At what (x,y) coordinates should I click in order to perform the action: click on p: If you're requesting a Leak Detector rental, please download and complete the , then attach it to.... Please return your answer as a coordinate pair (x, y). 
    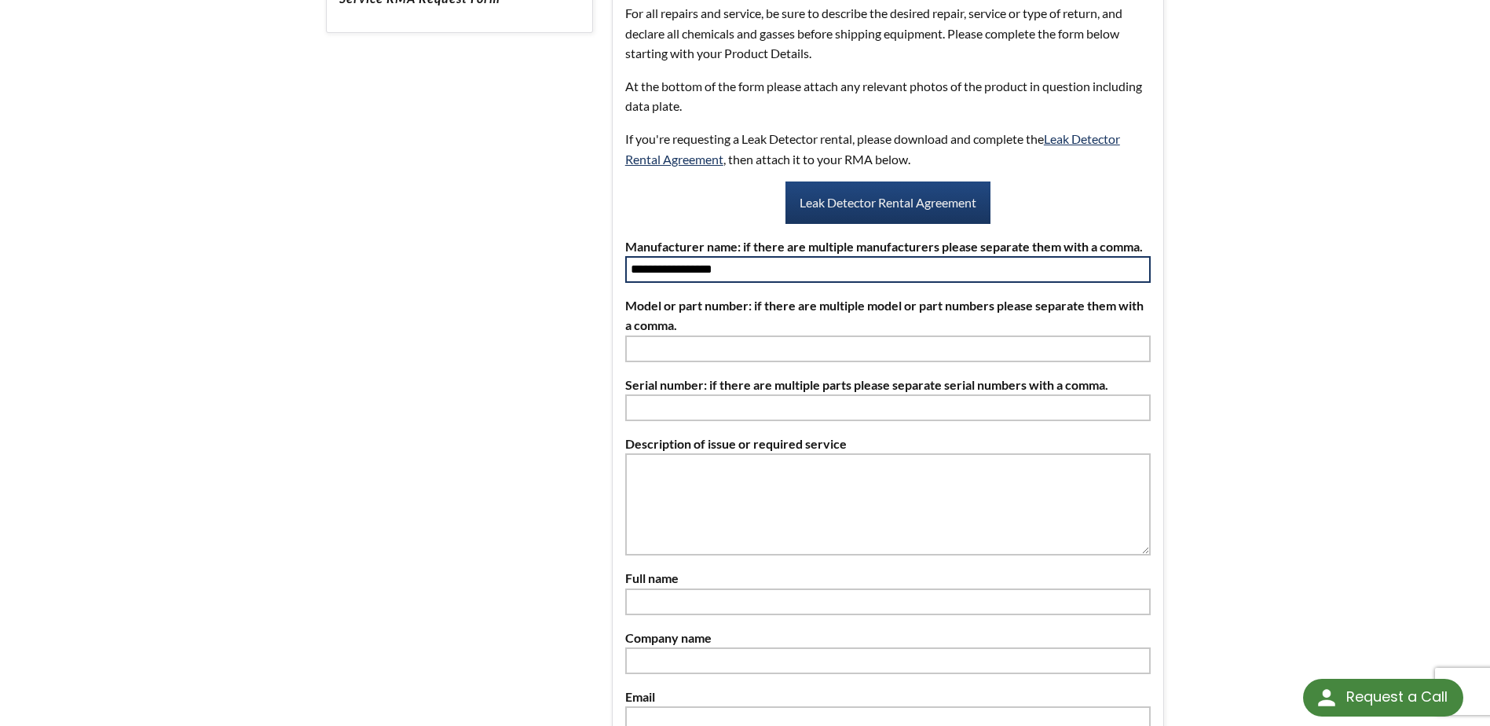
    Looking at the image, I should click on (887, 148).